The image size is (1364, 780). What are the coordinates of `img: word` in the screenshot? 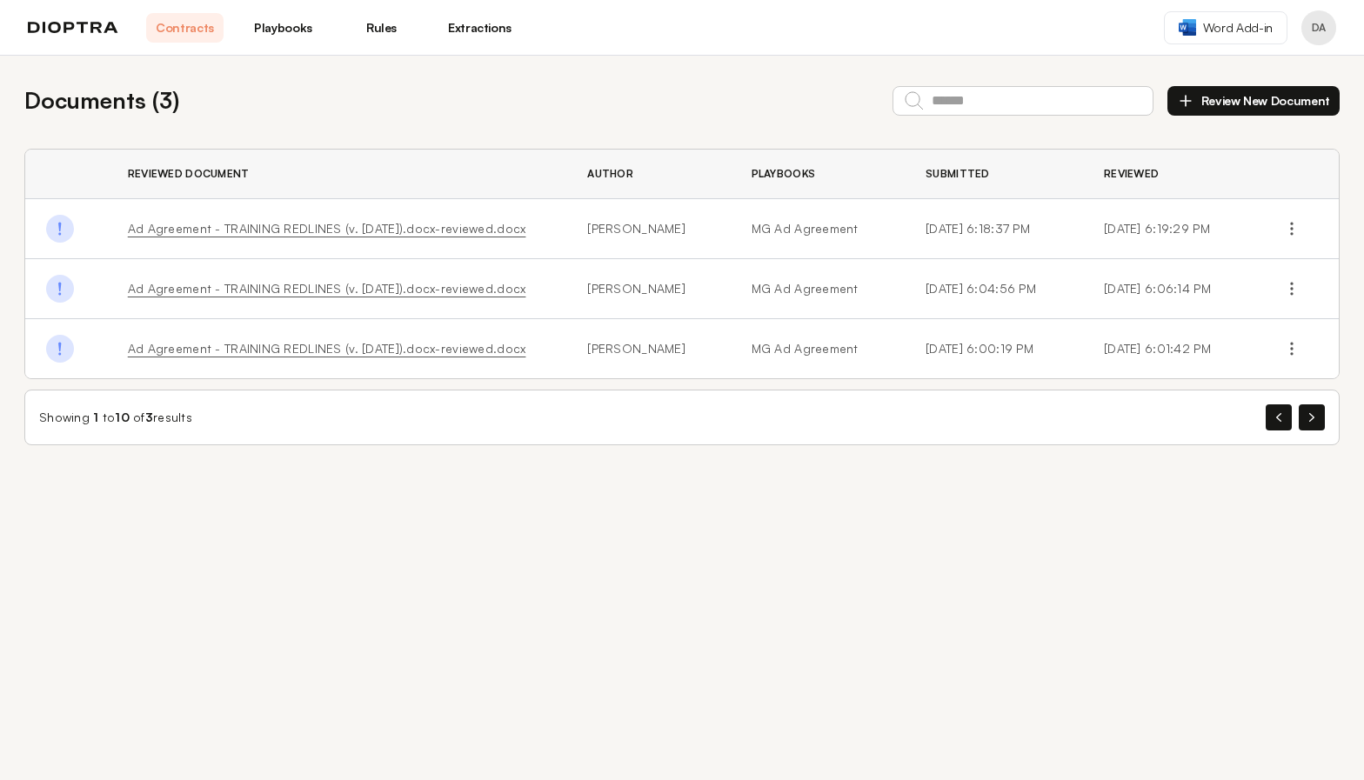 It's located at (1187, 27).